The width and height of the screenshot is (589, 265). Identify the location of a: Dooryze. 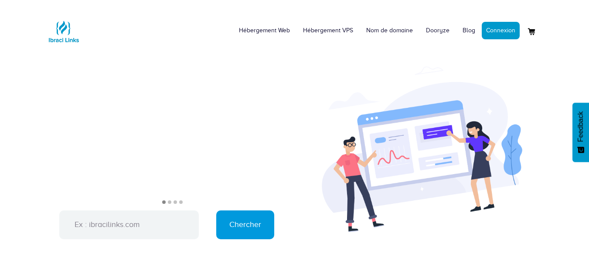
(438, 31).